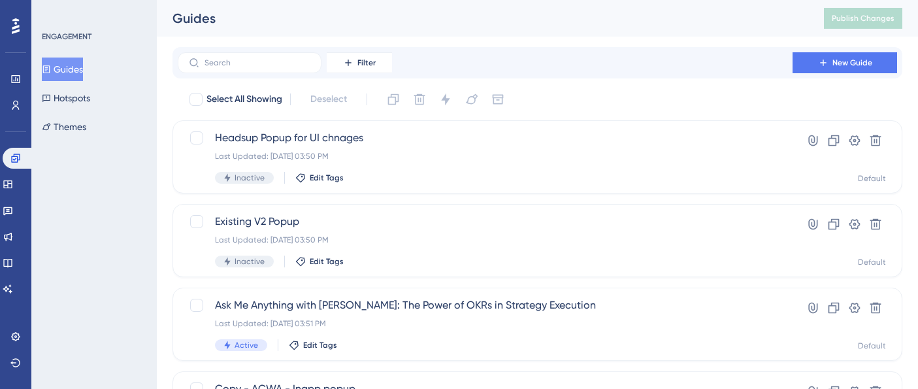 This screenshot has width=918, height=389. What do you see at coordinates (257, 63) in the screenshot?
I see `input: Search` at bounding box center [257, 63].